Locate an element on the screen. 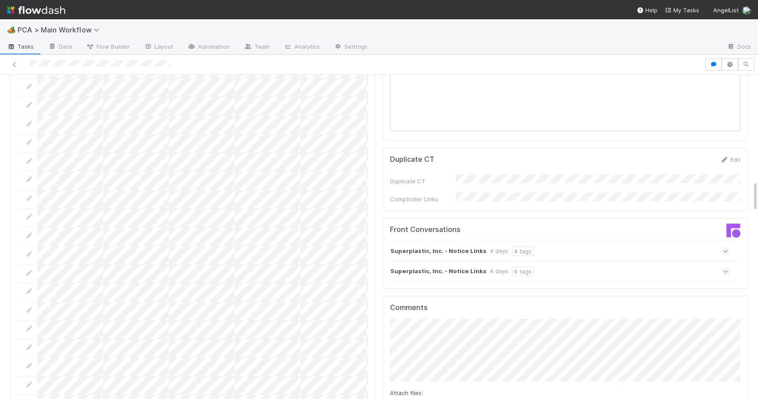 This screenshot has height=399, width=758. a: Analytics is located at coordinates (302, 47).